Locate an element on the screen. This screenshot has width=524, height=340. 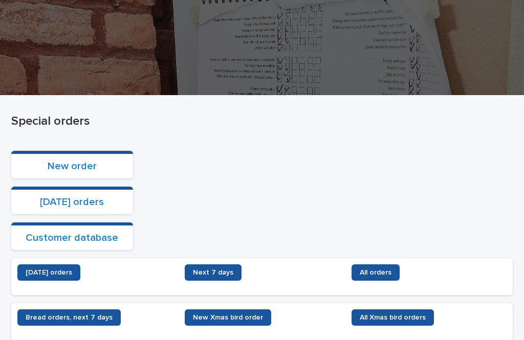
span: New Xmas bird order is located at coordinates (228, 318).